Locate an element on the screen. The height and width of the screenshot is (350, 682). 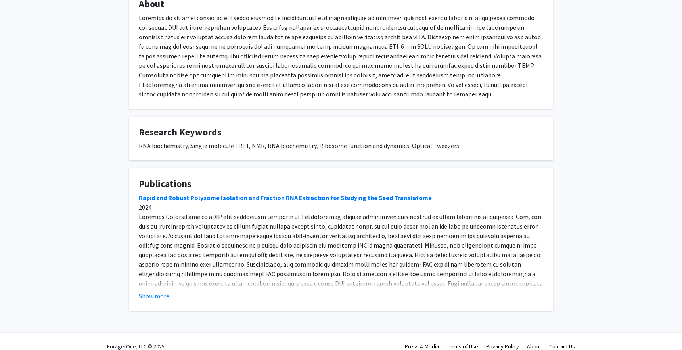
a: Contact Us is located at coordinates (562, 346).